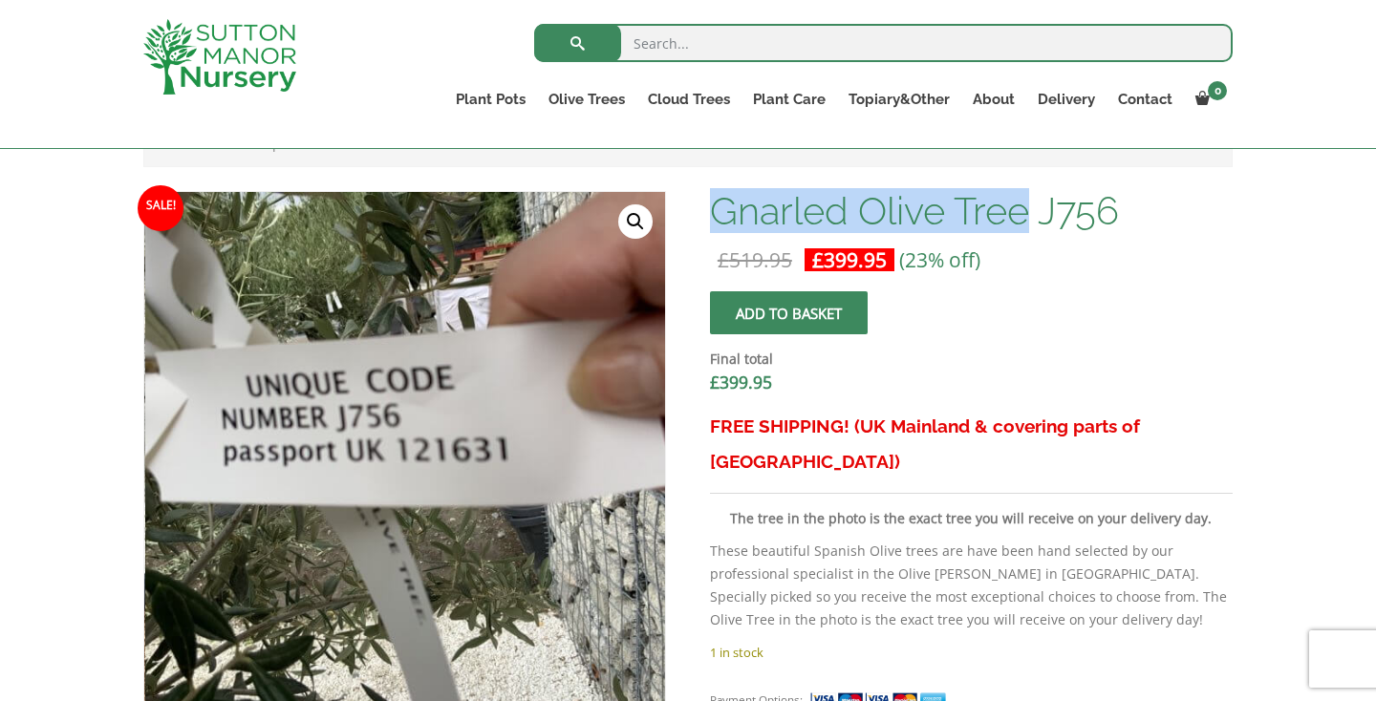  What do you see at coordinates (789, 99) in the screenshot?
I see `a: Plant Care` at bounding box center [789, 99].